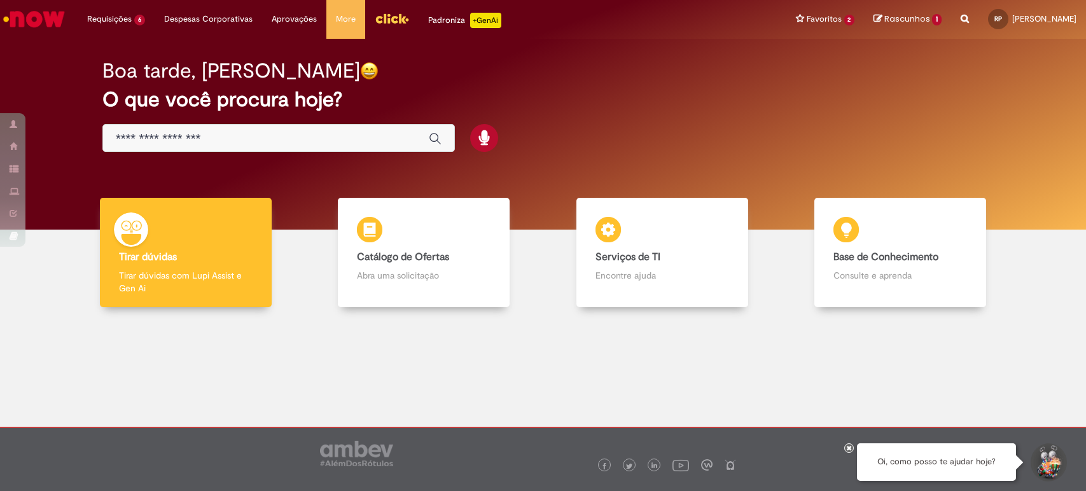  What do you see at coordinates (604, 466) in the screenshot?
I see `img: logo_footer_facebook.png` at bounding box center [604, 466].